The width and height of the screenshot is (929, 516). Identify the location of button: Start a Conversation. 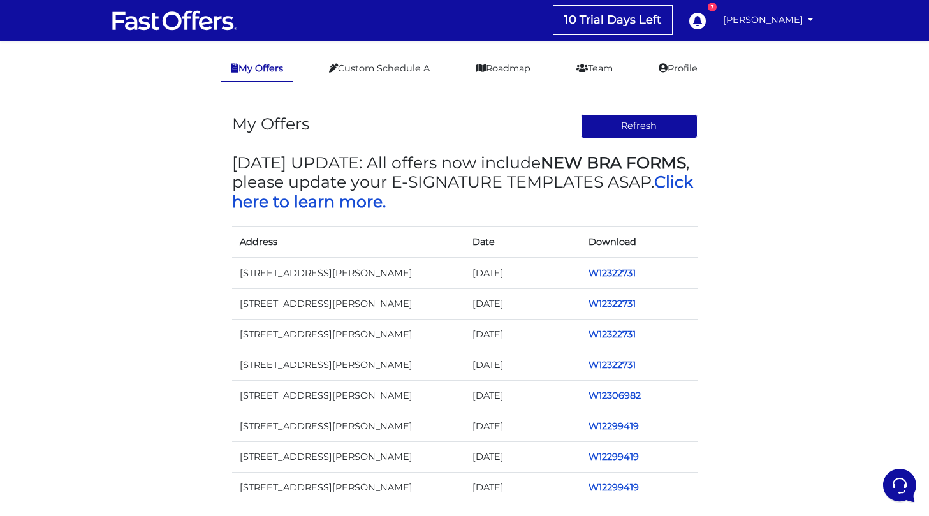
(128, 140).